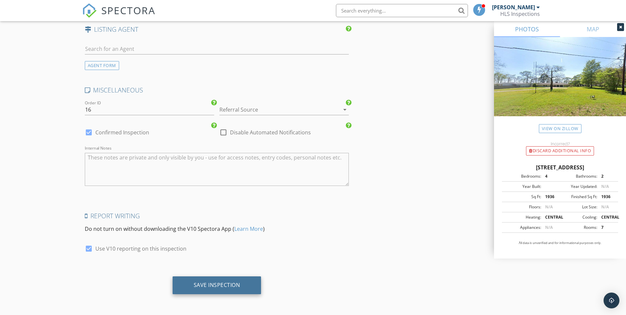 The height and width of the screenshot is (315, 626). What do you see at coordinates (402, 11) in the screenshot?
I see `input: Search everything...` at bounding box center [402, 11].